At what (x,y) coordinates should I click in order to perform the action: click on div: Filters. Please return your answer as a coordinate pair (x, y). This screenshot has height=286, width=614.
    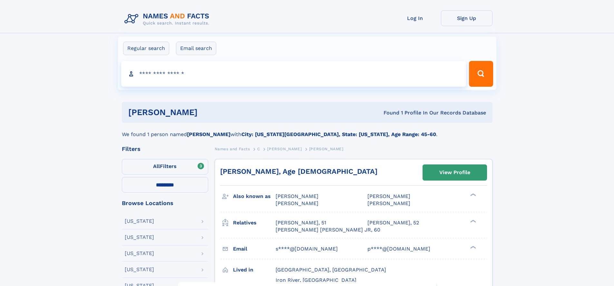
    Looking at the image, I should click on (165, 149).